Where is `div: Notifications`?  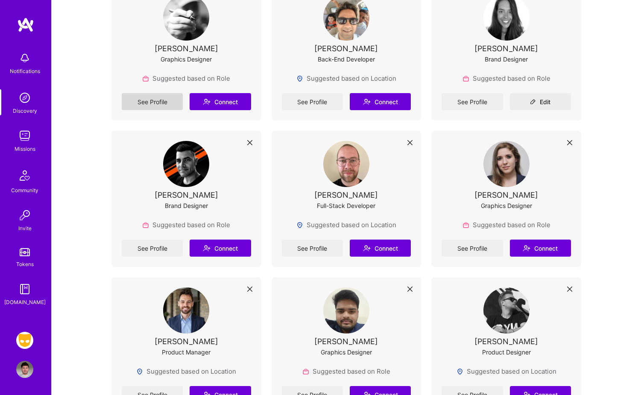
div: Notifications is located at coordinates (25, 71).